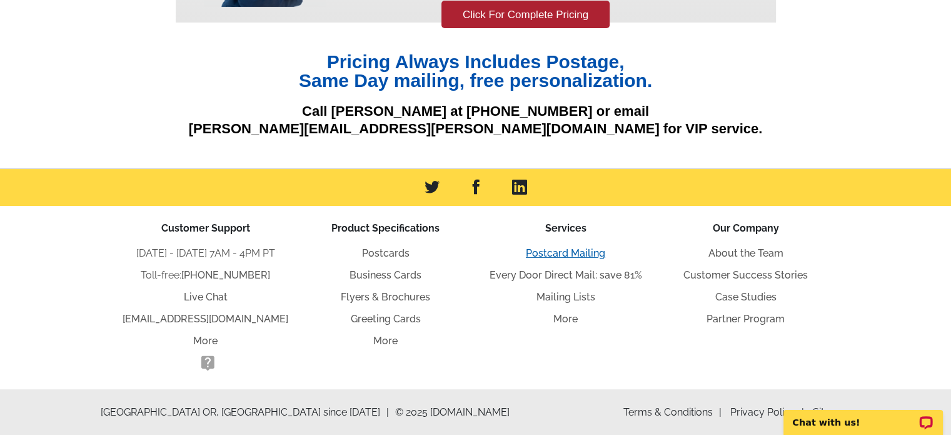 The height and width of the screenshot is (435, 951). What do you see at coordinates (386, 318) in the screenshot?
I see `a: Greeting Cards` at bounding box center [386, 318].